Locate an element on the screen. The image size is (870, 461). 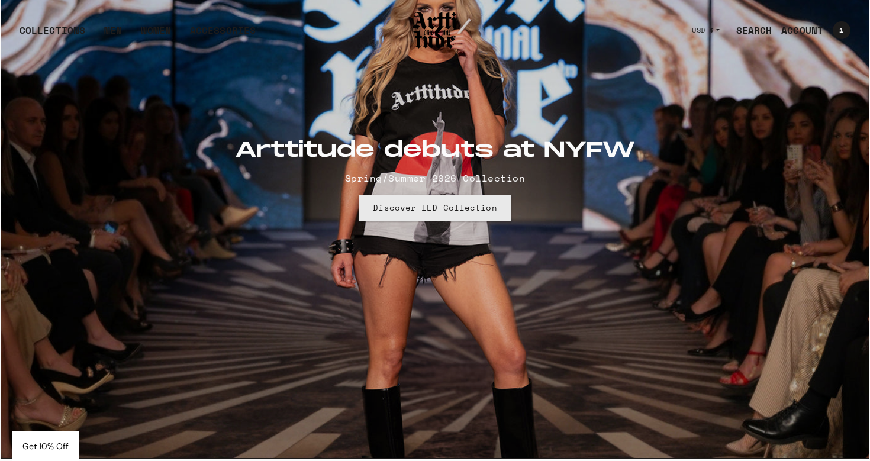
a: ACCOUNT is located at coordinates (797, 30).